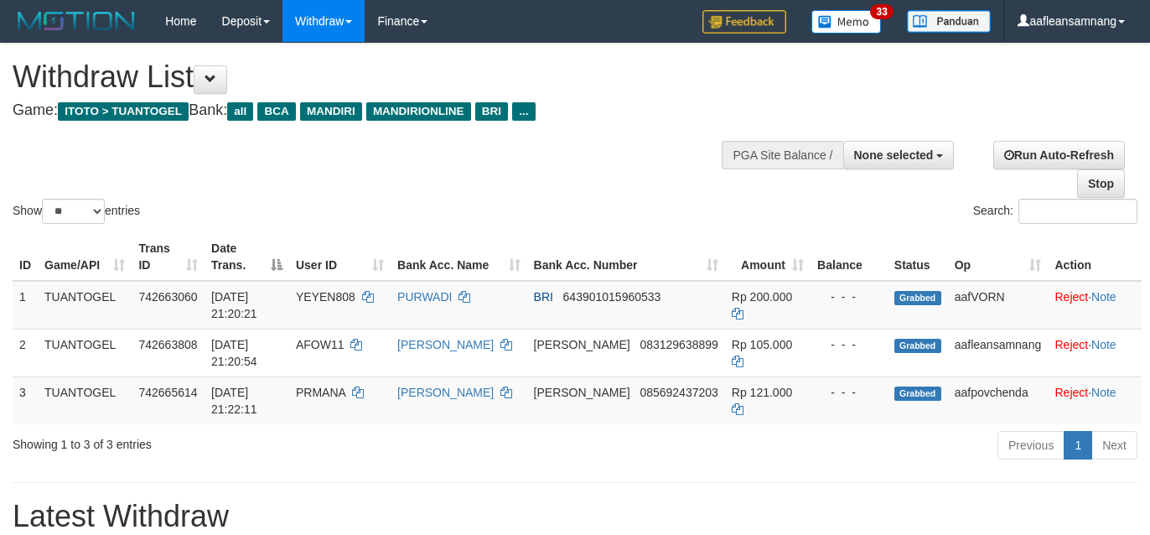  I want to click on th: ID, so click(25, 257).